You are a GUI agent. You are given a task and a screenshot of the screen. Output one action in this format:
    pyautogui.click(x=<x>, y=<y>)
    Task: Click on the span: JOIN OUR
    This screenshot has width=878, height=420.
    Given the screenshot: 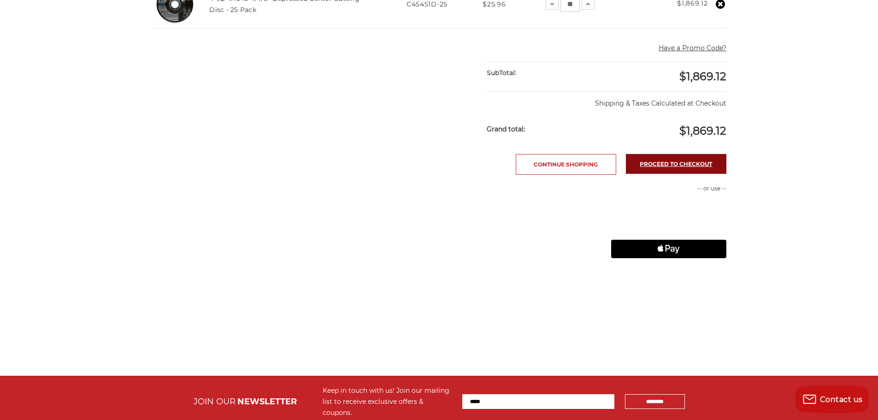 What is the action you would take?
    pyautogui.click(x=214, y=401)
    